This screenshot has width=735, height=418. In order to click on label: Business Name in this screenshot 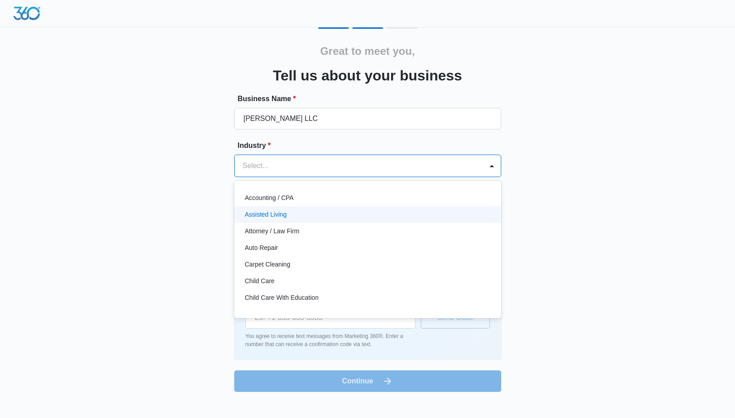, I will do `click(371, 99)`.